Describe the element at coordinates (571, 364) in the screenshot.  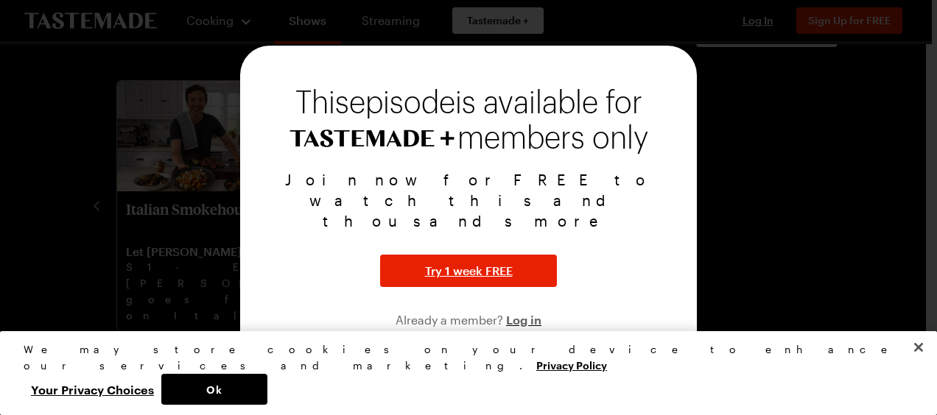
I see `a: More information about your privacy, opens in a new tab` at that location.